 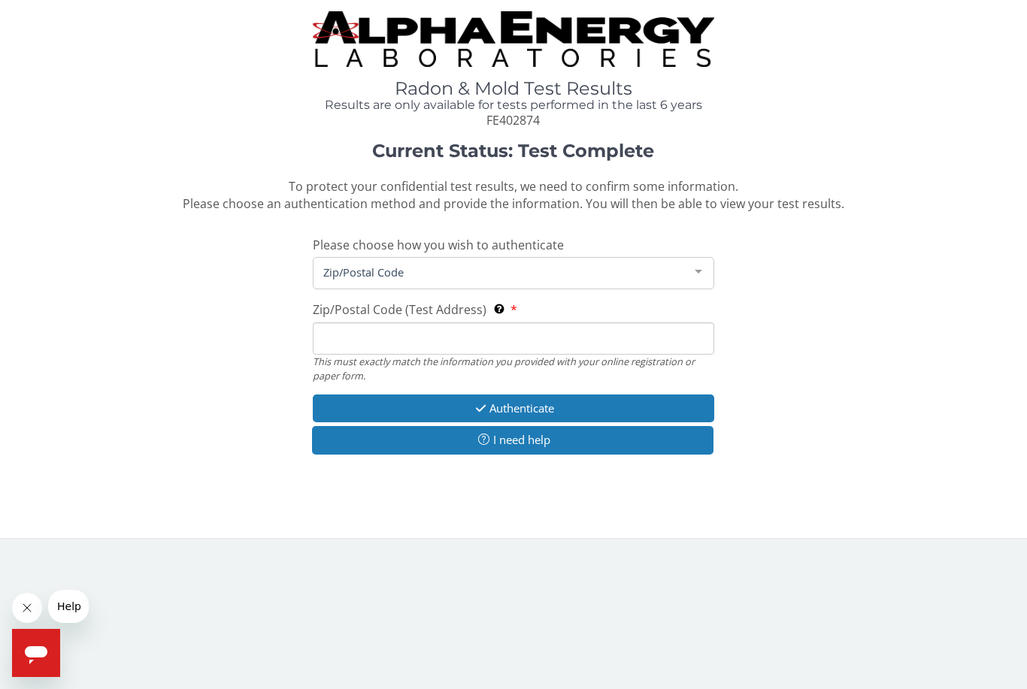 I want to click on span: FE402874, so click(x=513, y=120).